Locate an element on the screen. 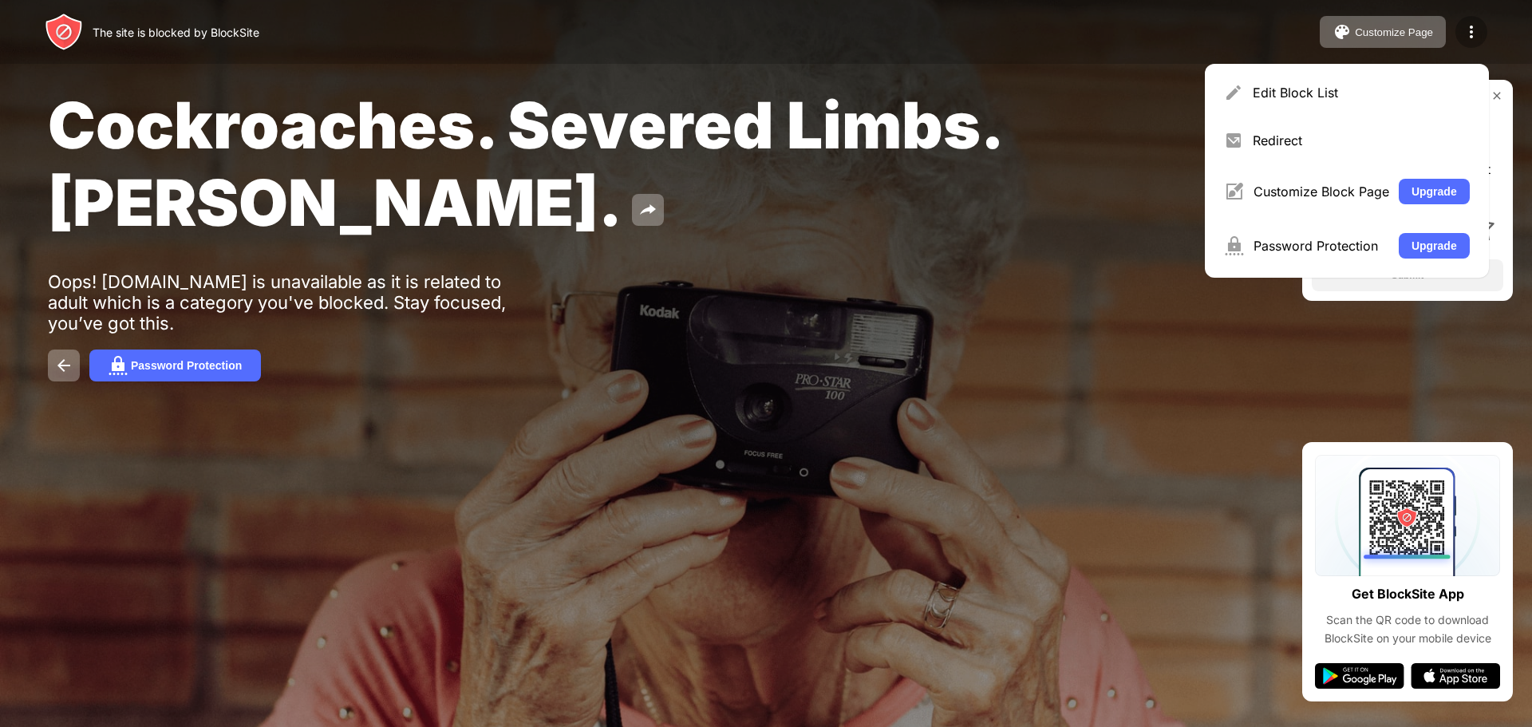  button: Customize Page is located at coordinates (1383, 32).